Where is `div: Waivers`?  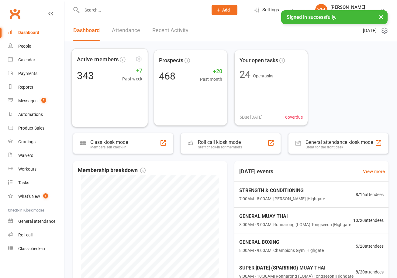
div: Waivers is located at coordinates (26, 155).